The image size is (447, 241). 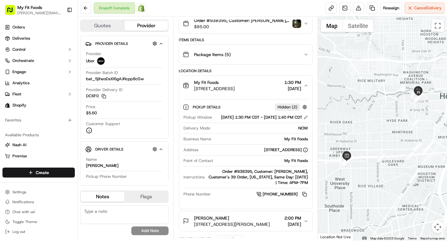 I want to click on button: Chat with us!, so click(x=38, y=212).